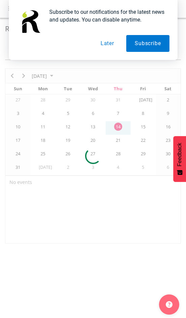  Describe the element at coordinates (179, 159) in the screenshot. I see `button: Feedback - Show survey` at that location.